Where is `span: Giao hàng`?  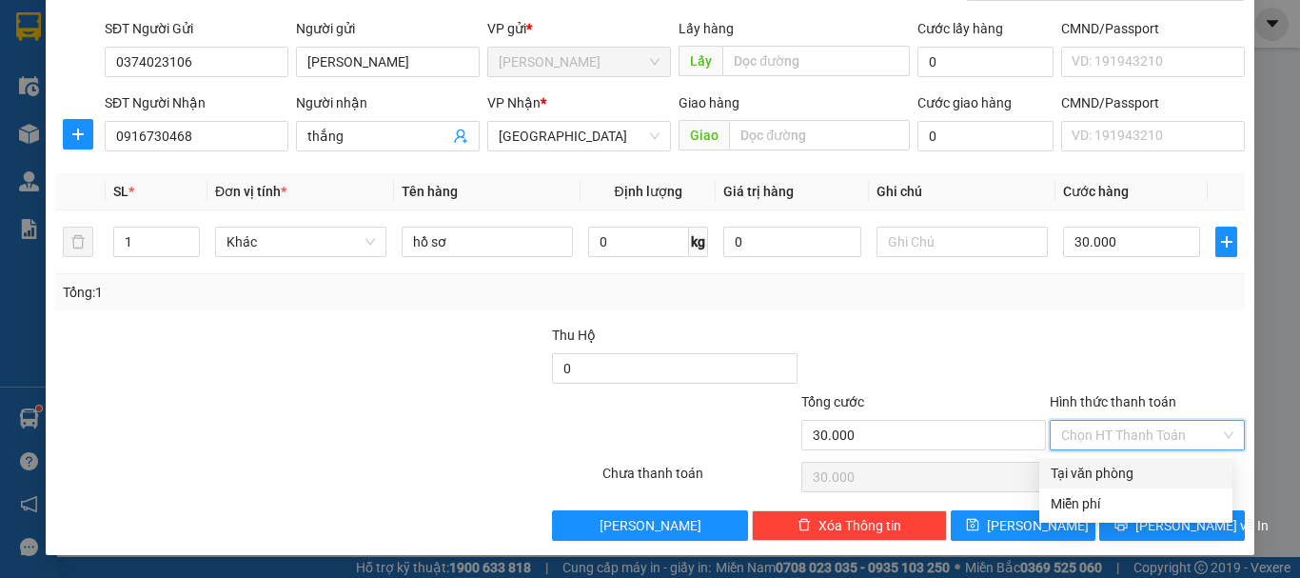
span: Giao hàng is located at coordinates (709, 103).